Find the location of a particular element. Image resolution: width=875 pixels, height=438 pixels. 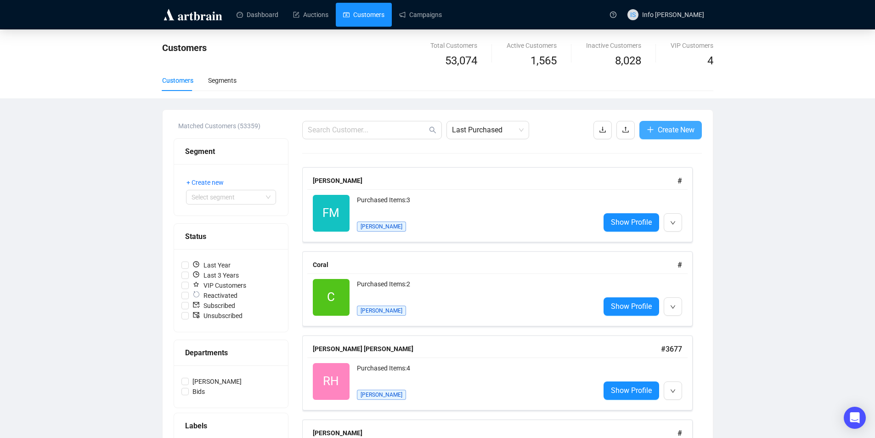

span: 8,028 is located at coordinates (628, 61).